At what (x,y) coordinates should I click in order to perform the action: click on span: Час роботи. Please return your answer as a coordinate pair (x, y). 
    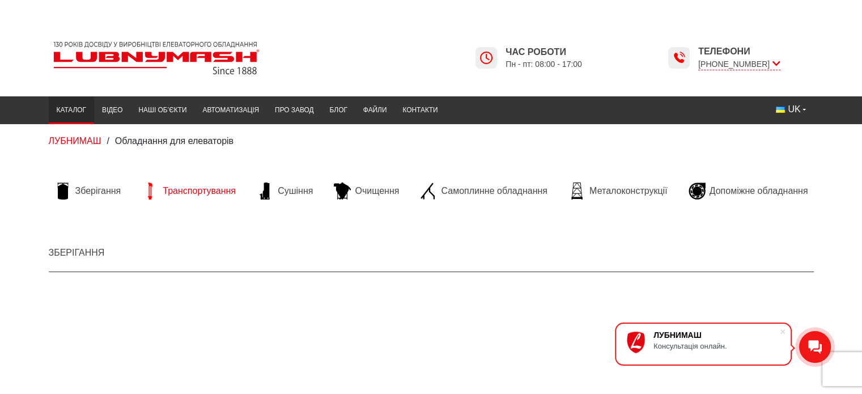
    Looking at the image, I should click on (544, 52).